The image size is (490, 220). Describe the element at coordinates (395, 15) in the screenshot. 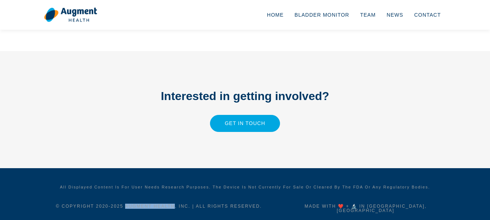

I see `a: News` at that location.